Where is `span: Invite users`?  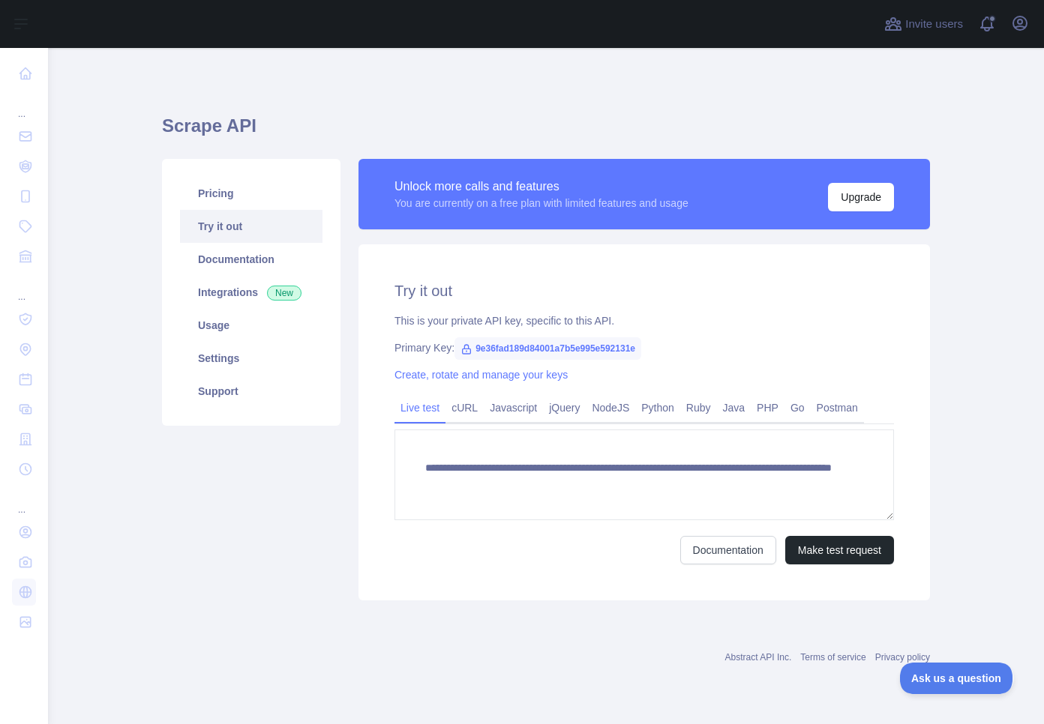
span: Invite users is located at coordinates (934, 24).